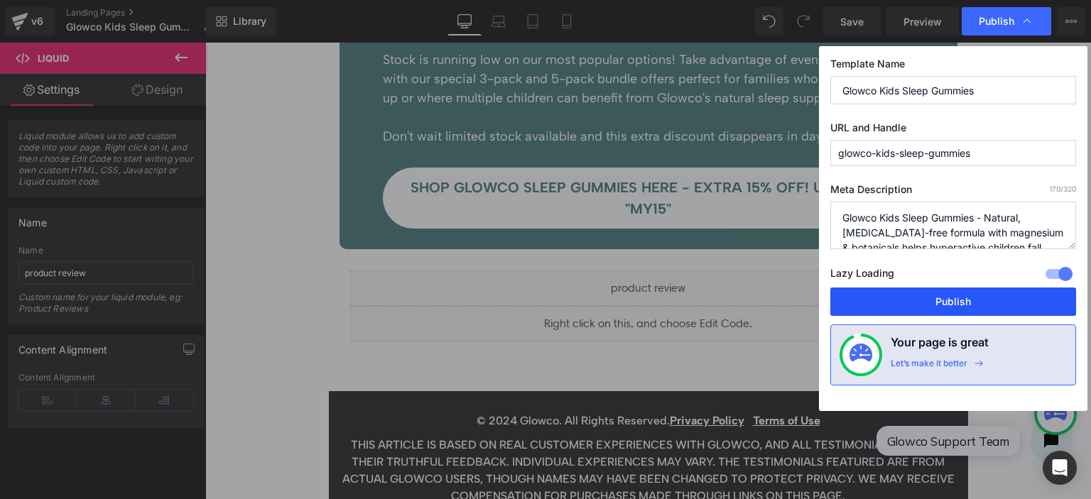 The image size is (1091, 499). Describe the element at coordinates (443, 379) in the screenshot. I see `p: © 2024 Glowco. All Rights Reserved.` at that location.